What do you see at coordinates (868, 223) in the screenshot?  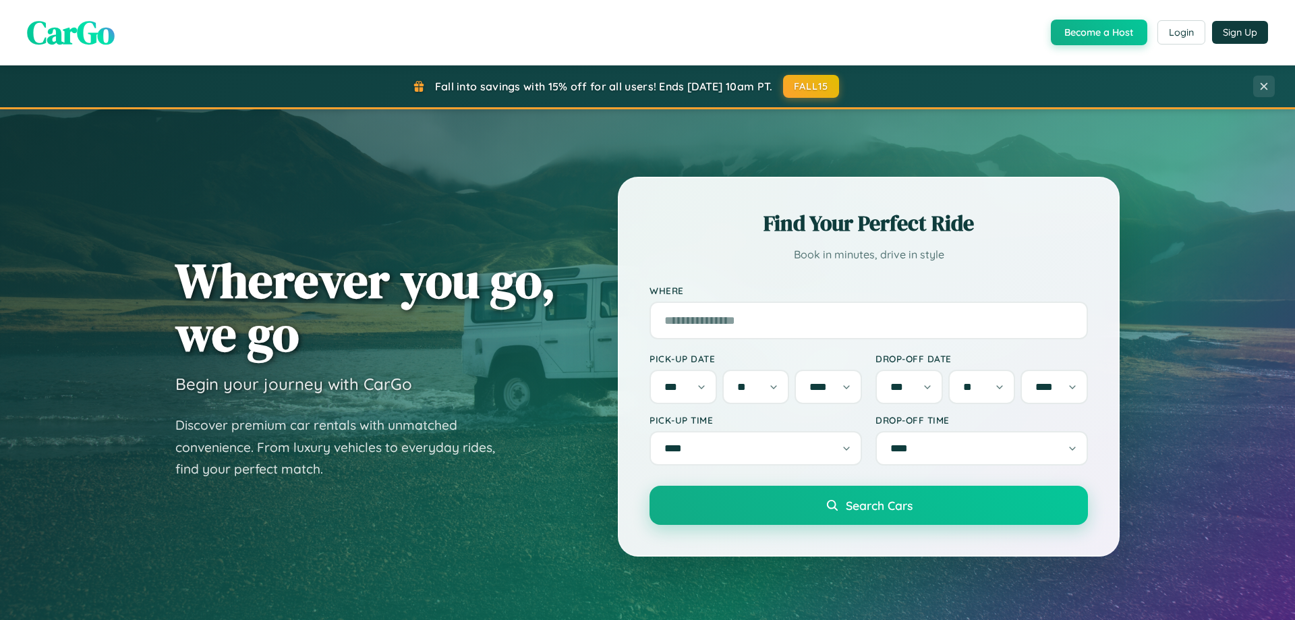 I see `h2: Find Your Perfect Ride` at bounding box center [868, 223].